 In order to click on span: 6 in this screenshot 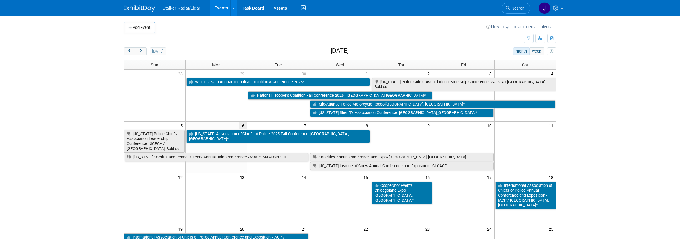, I will do `click(243, 125)`.